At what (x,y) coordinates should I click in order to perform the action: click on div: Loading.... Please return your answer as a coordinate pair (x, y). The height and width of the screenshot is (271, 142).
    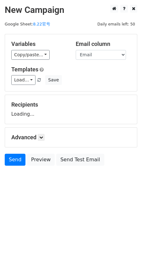
    Looking at the image, I should click on (71, 109).